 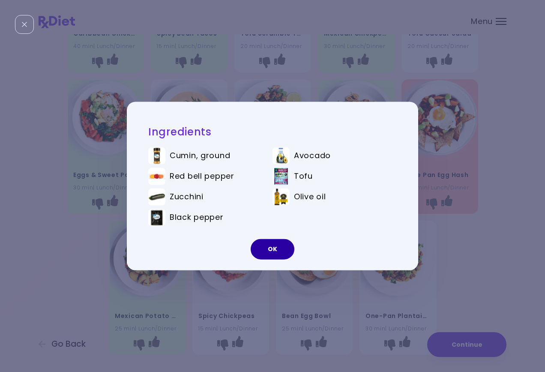 I want to click on span: Red bell pepper, so click(x=202, y=177).